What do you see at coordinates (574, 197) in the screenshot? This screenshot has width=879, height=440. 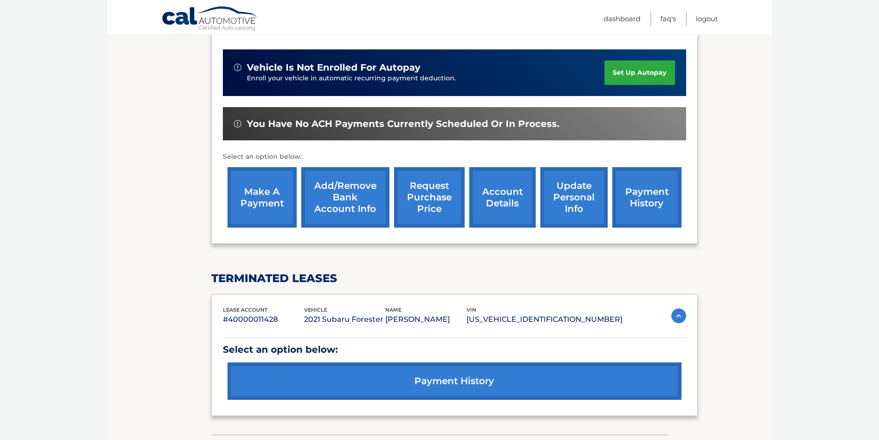 I see `a: update personal info` at bounding box center [574, 197].